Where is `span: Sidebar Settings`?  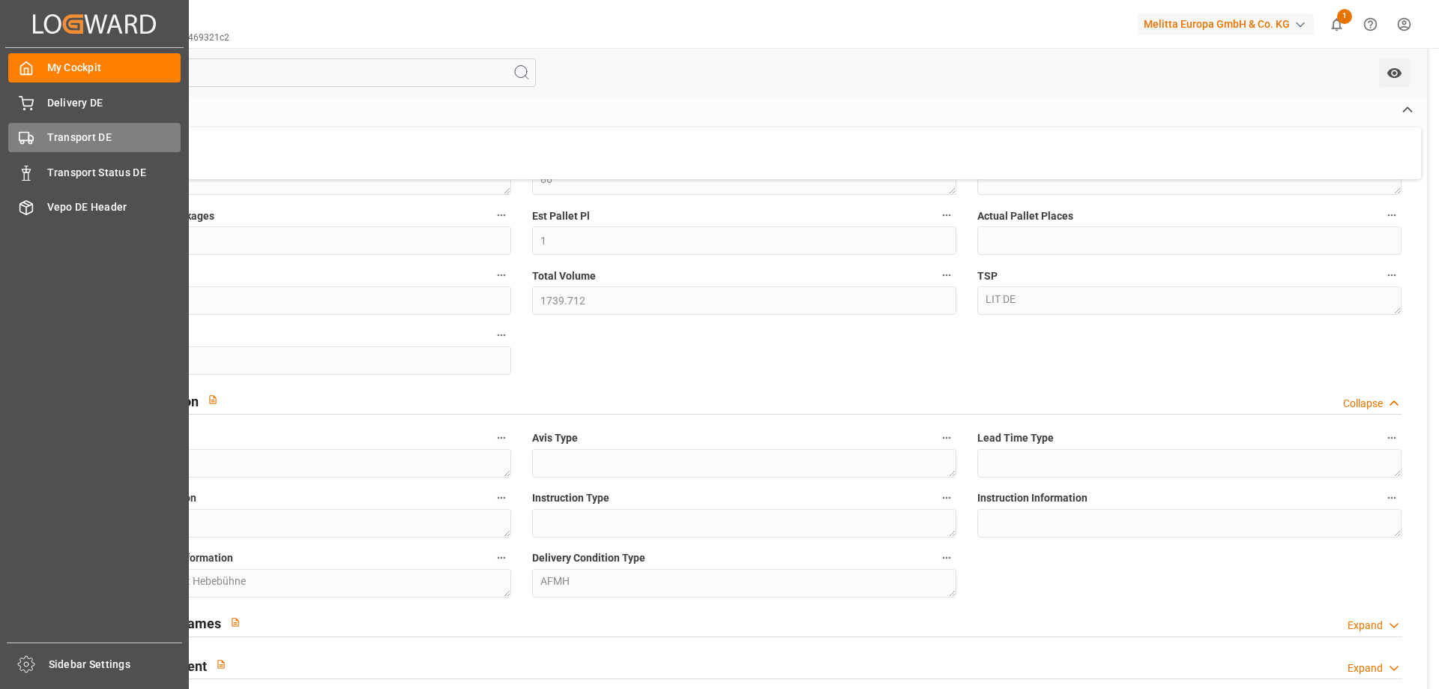 span: Sidebar Settings is located at coordinates (115, 664).